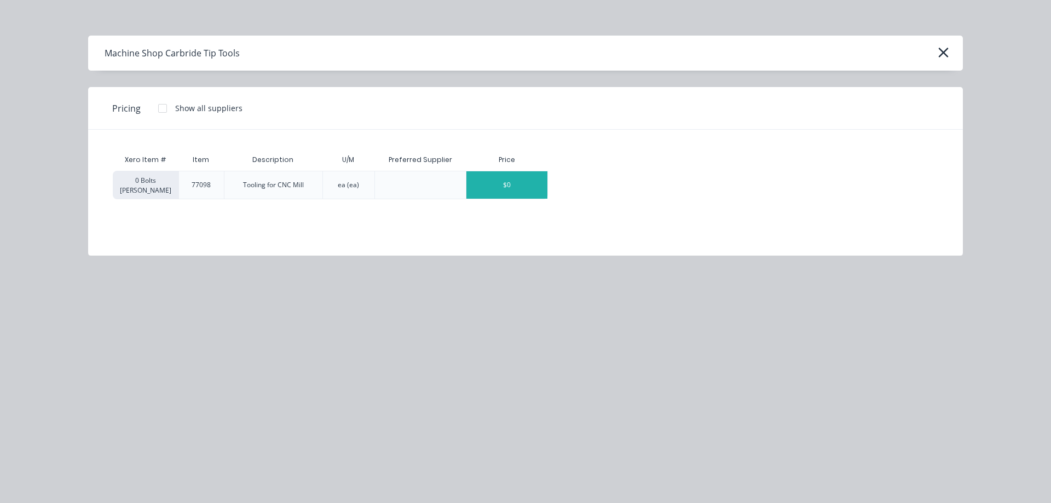 This screenshot has height=503, width=1051. Describe the element at coordinates (507, 160) in the screenshot. I see `div: Price` at that location.